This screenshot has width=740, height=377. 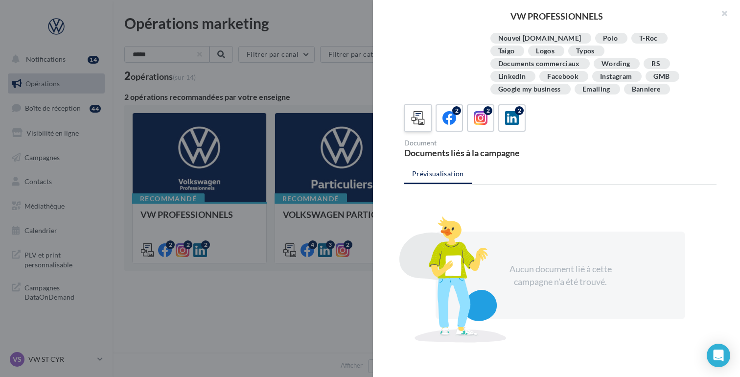 What do you see at coordinates (661, 76) in the screenshot?
I see `div: GMB` at bounding box center [661, 76].